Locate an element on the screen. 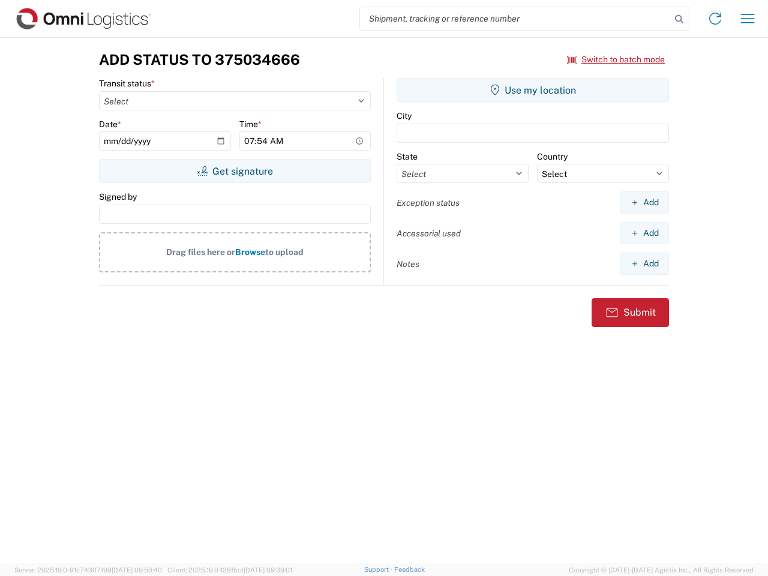 The height and width of the screenshot is (576, 768). span: Drag files here or is located at coordinates (200, 252).